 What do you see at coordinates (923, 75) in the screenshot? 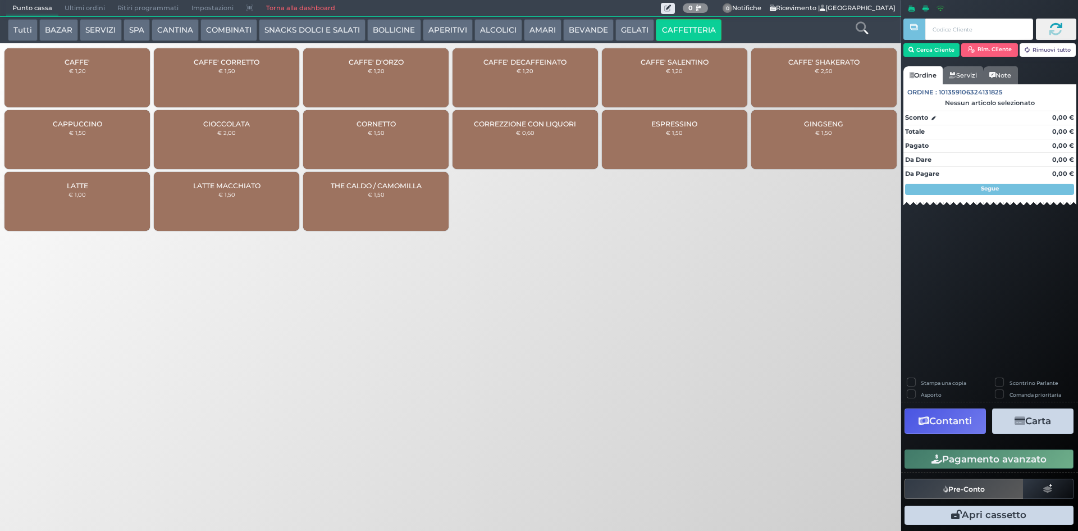
I see `a: Ordine` at bounding box center [923, 75].